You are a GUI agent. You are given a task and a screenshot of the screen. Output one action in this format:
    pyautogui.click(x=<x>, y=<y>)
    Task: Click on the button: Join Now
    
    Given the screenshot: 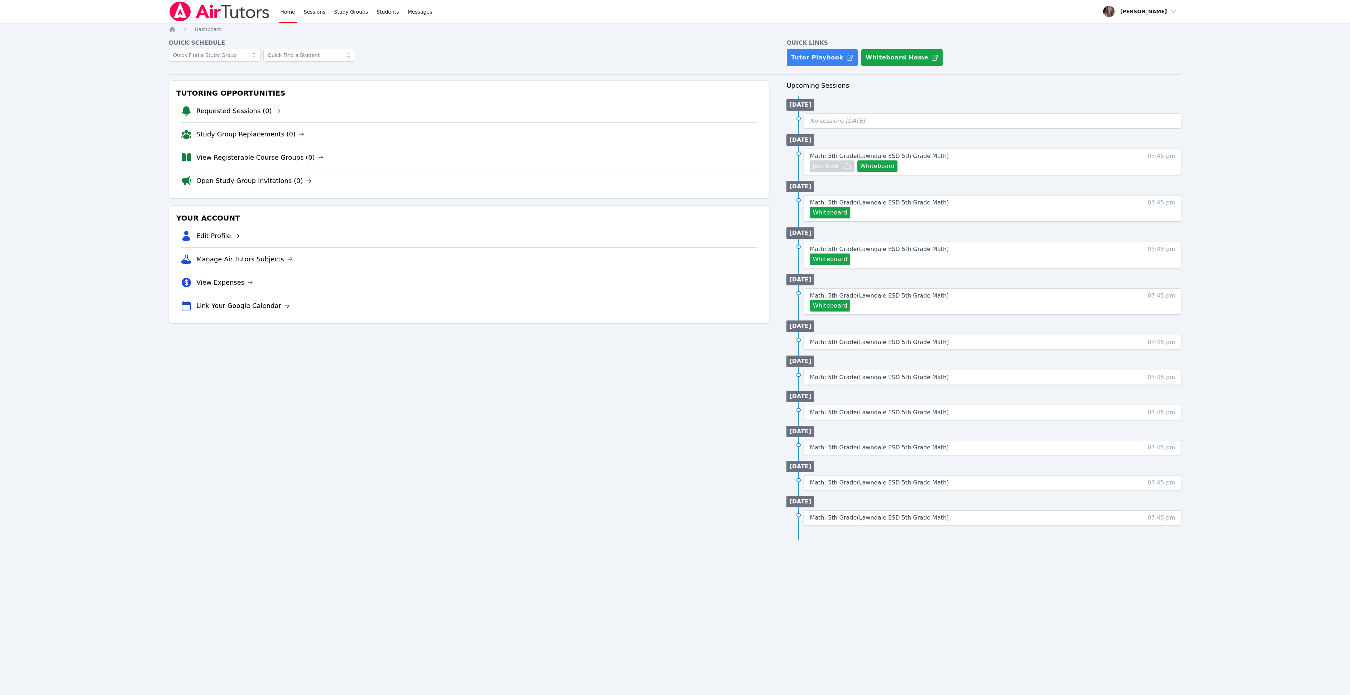 What is the action you would take?
    pyautogui.click(x=832, y=166)
    